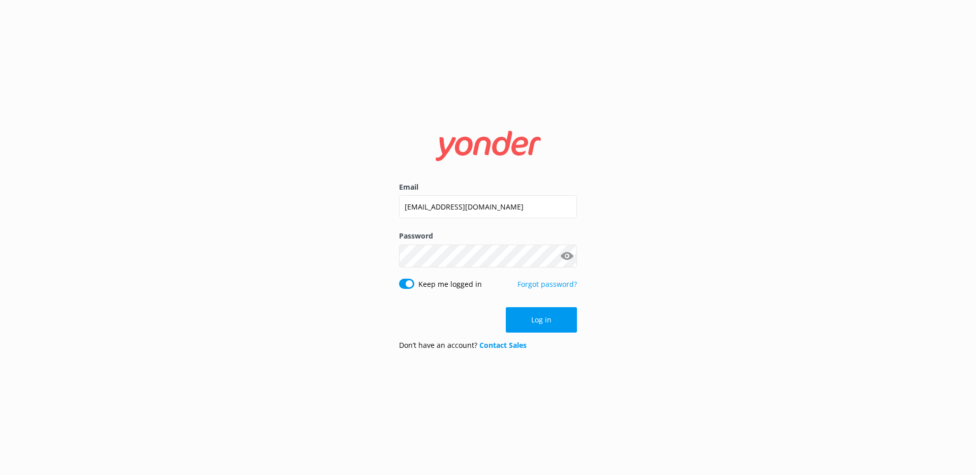  Describe the element at coordinates (541, 320) in the screenshot. I see `button: Log in` at that location.